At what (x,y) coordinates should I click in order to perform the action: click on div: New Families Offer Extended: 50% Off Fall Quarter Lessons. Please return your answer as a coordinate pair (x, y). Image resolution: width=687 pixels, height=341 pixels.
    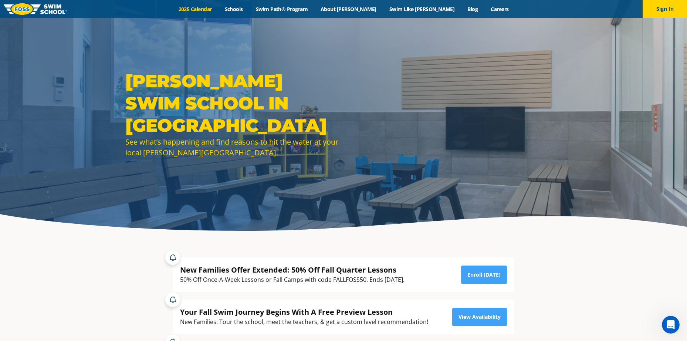
    Looking at the image, I should click on (292, 270).